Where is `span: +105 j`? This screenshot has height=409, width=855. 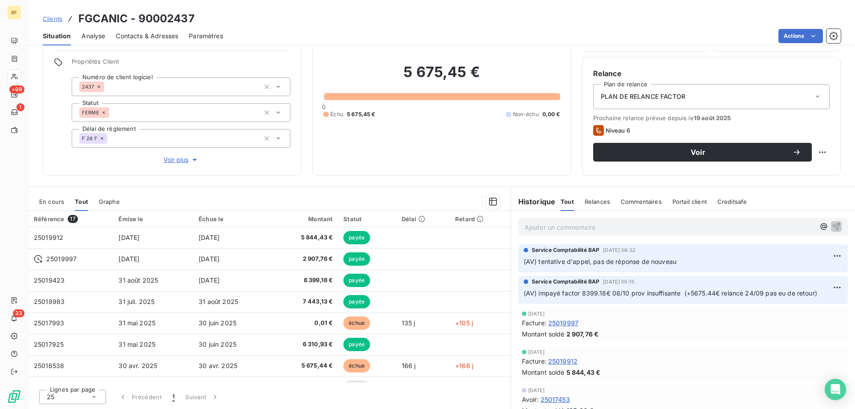 span: +105 j is located at coordinates (464, 323).